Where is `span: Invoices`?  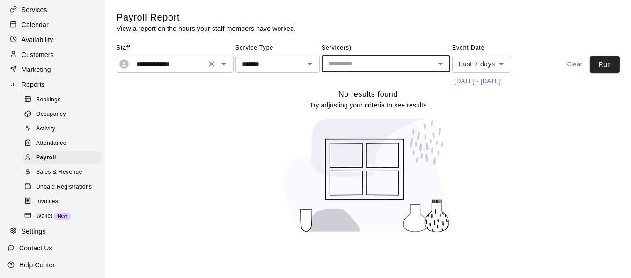 span: Invoices is located at coordinates (47, 202).